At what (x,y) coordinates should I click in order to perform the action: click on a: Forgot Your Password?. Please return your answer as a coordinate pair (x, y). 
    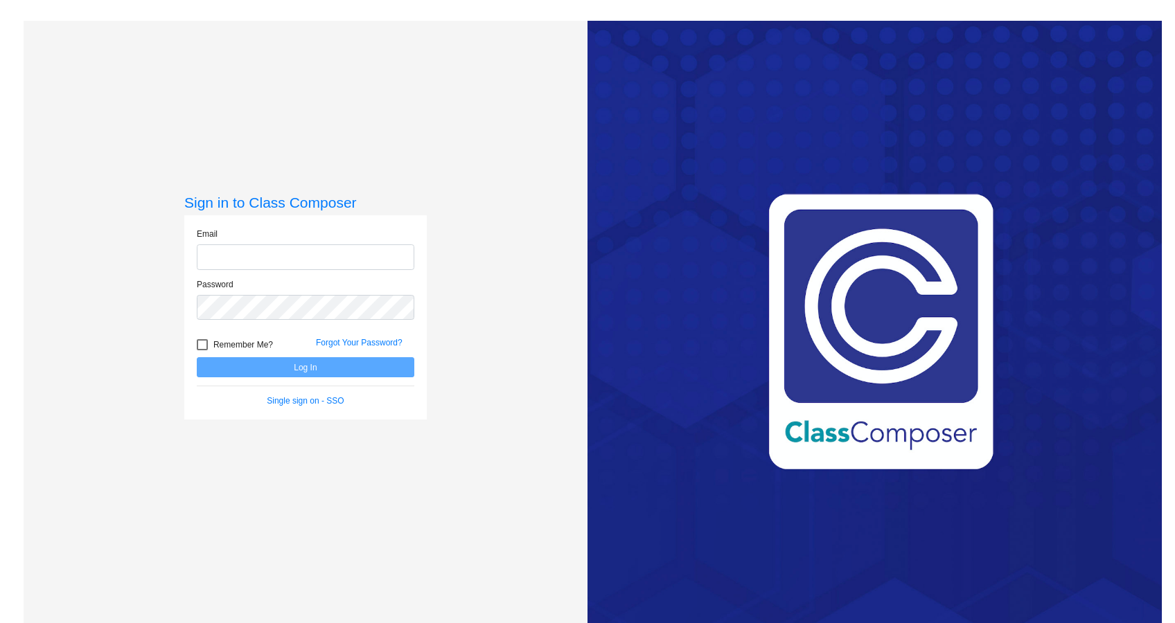
    Looking at the image, I should click on (359, 343).